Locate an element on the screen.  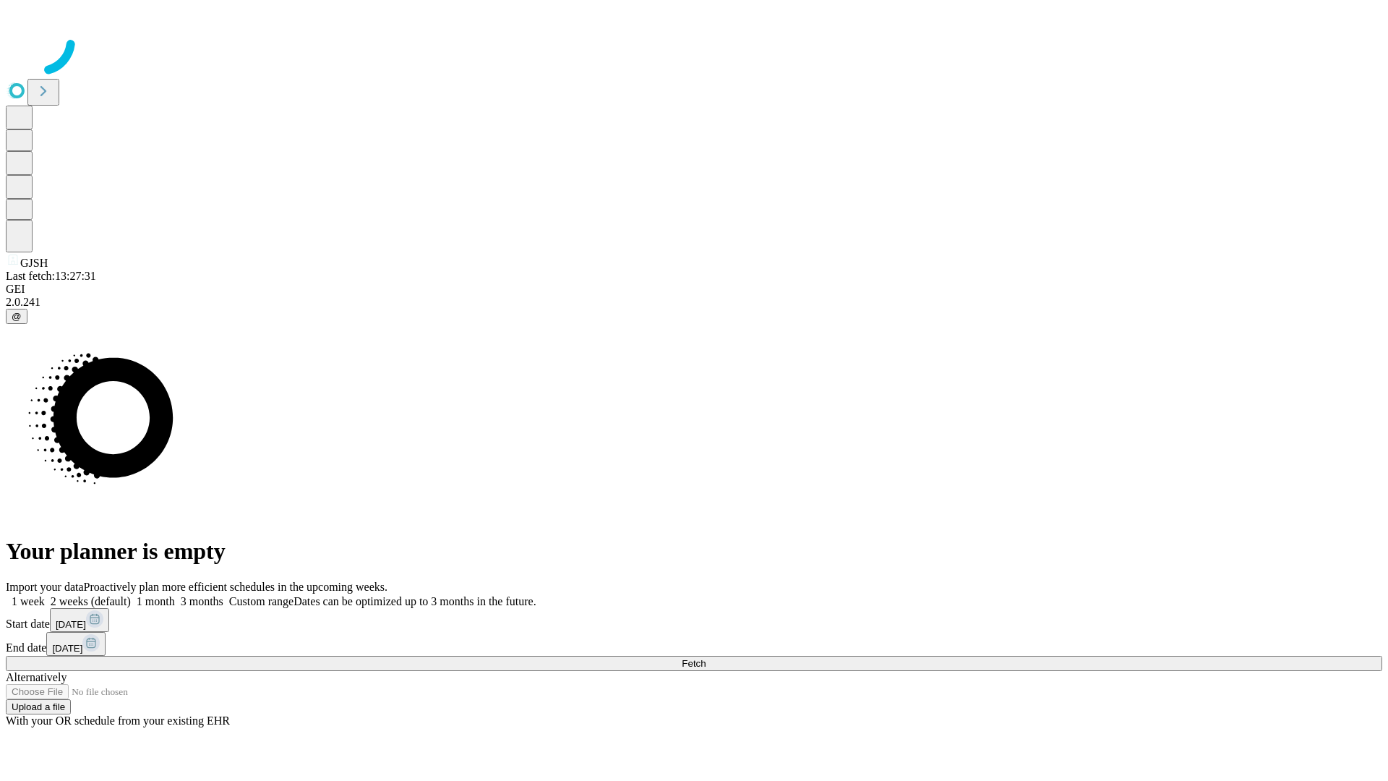
div: Start date is located at coordinates (694, 620).